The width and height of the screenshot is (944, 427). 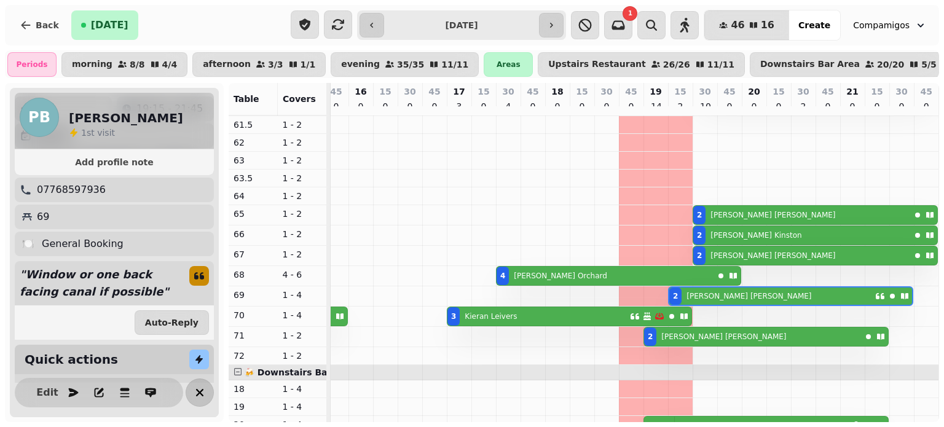 What do you see at coordinates (47, 393) in the screenshot?
I see `button: Edit` at bounding box center [47, 393].